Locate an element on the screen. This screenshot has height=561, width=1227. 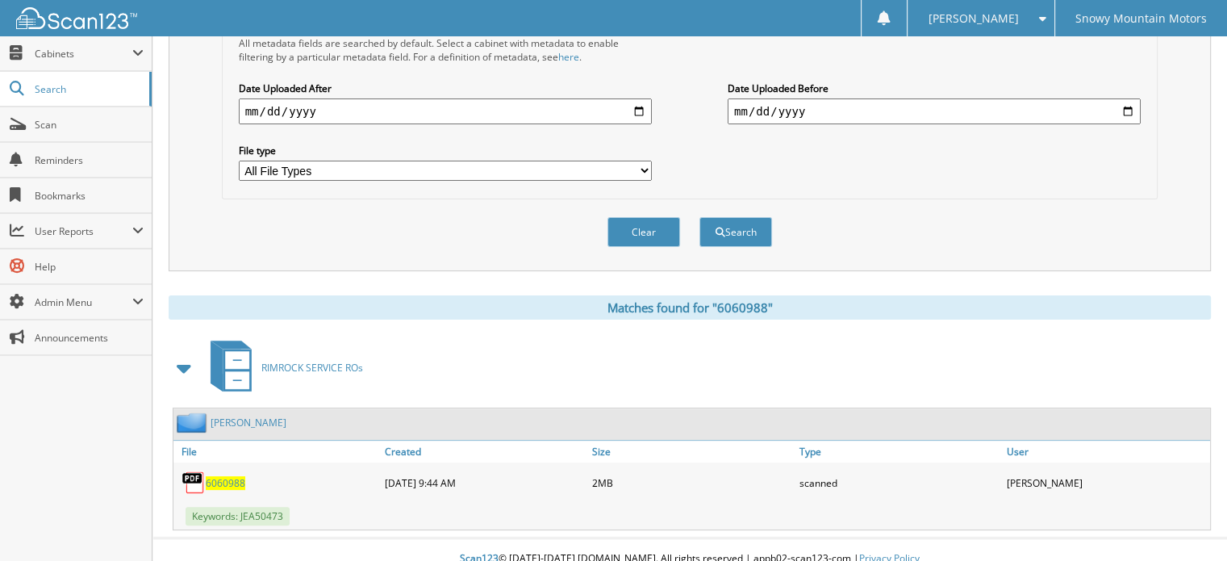
span: Reminders is located at coordinates (89, 160).